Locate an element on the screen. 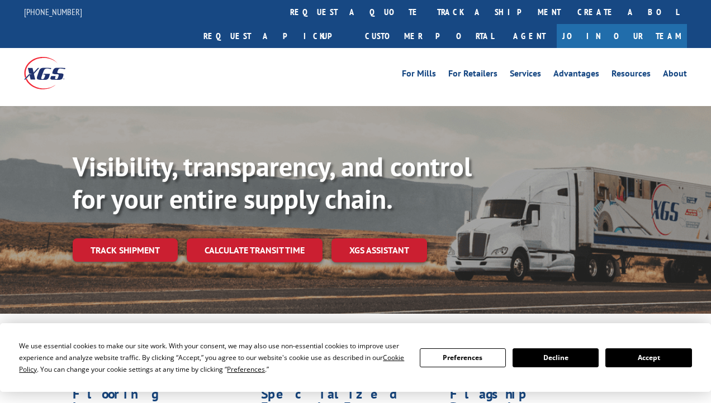 The image size is (711, 403). a: Customer Portal is located at coordinates (429, 36).